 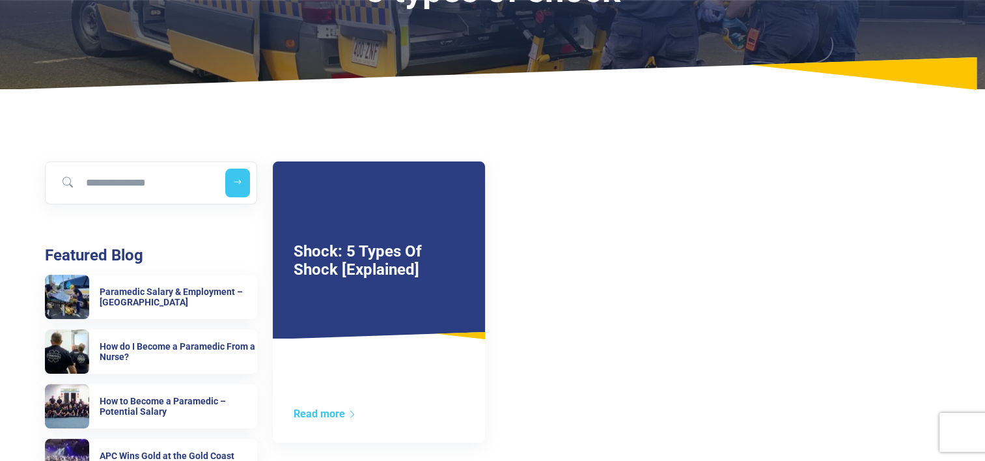 What do you see at coordinates (178, 407) in the screenshot?
I see `h6: How to Become a Paramedic – Potential Salary` at bounding box center [178, 407].